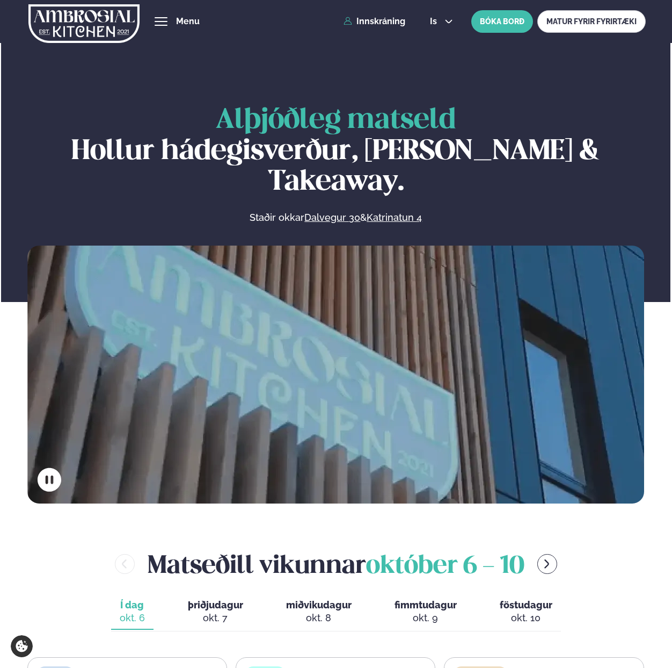 This screenshot has height=668, width=672. Describe the element at coordinates (592, 21) in the screenshot. I see `a: MATUR FYRIR FYRIRTÆKI` at that location.